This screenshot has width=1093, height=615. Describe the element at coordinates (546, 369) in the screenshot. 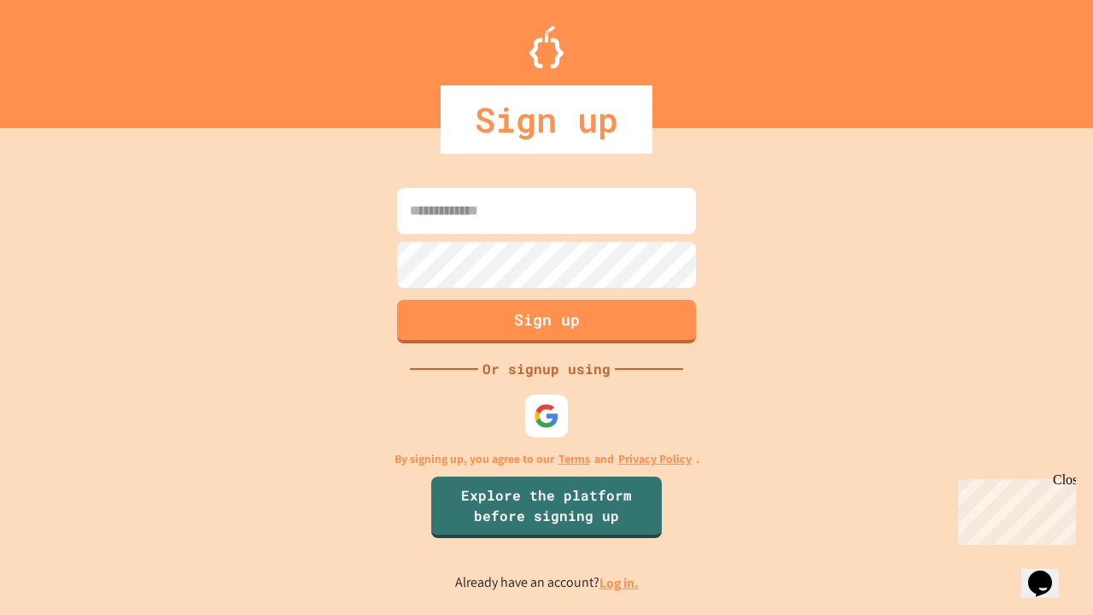

I see `div: Or signup using` at that location.